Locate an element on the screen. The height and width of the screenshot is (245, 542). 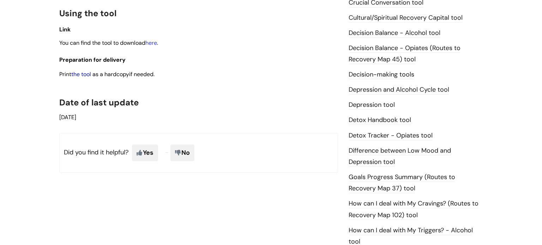
a: Decision Balance - Alcohol tool is located at coordinates (395, 33).